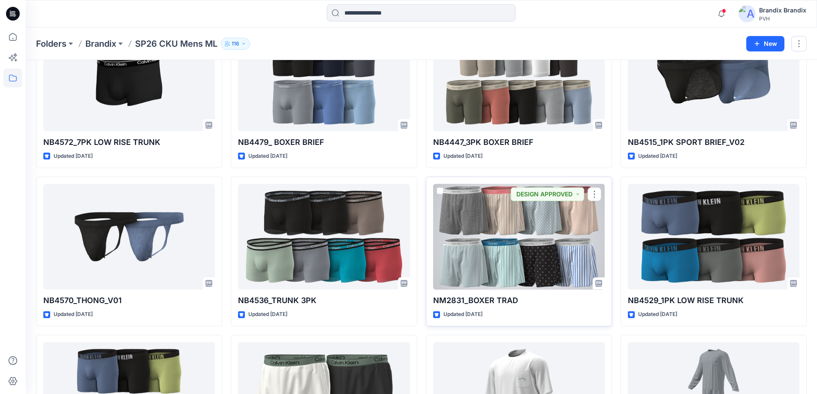 Image resolution: width=817 pixels, height=394 pixels. Describe the element at coordinates (519, 142) in the screenshot. I see `p: NB4447_3PK BOXER BRIEF` at that location.